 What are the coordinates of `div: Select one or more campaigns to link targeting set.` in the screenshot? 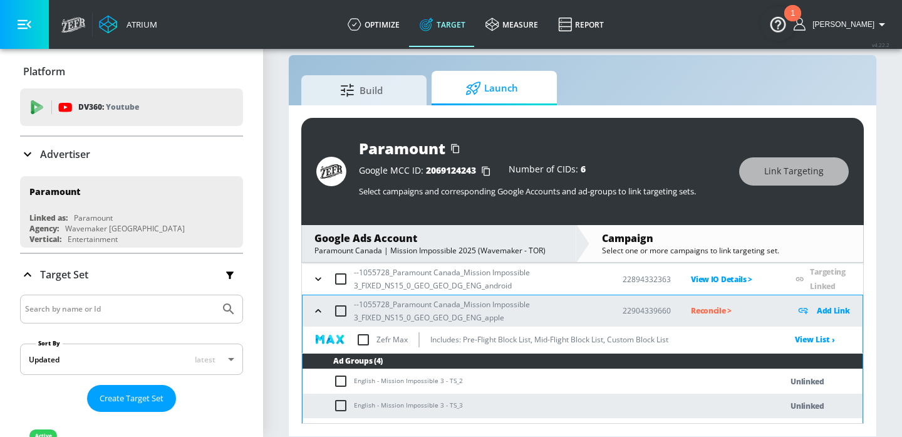 It's located at (726, 250).